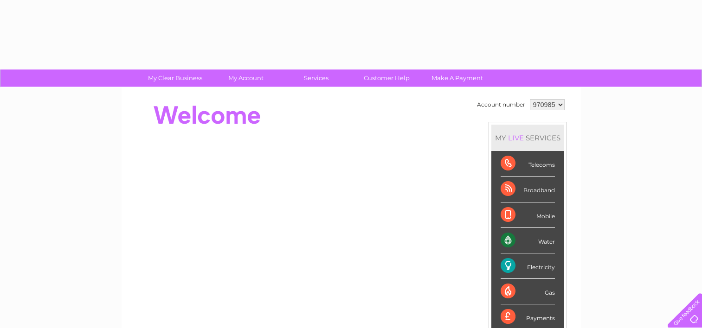 This screenshot has width=702, height=328. What do you see at coordinates (386, 78) in the screenshot?
I see `a: Customer Help` at bounding box center [386, 78].